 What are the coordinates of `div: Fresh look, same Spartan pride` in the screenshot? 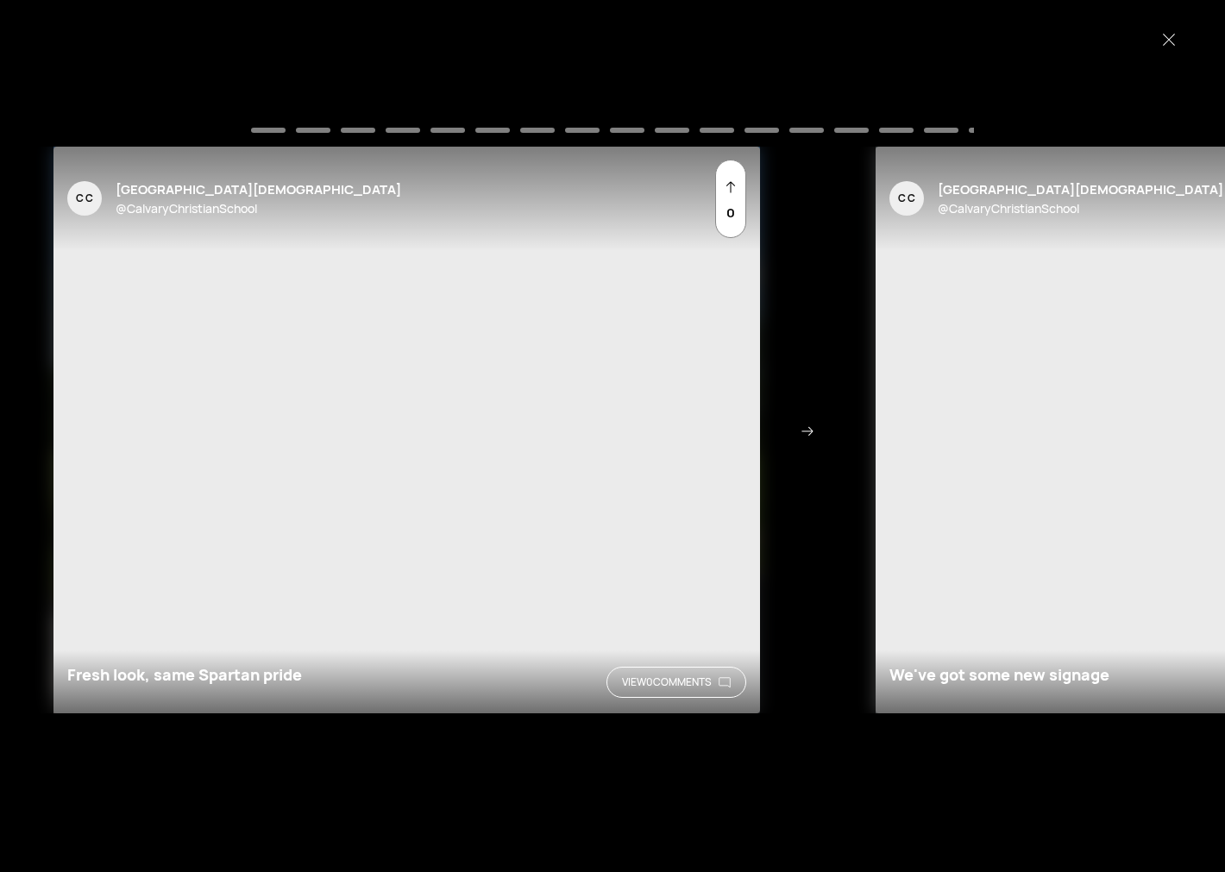 It's located at (185, 674).